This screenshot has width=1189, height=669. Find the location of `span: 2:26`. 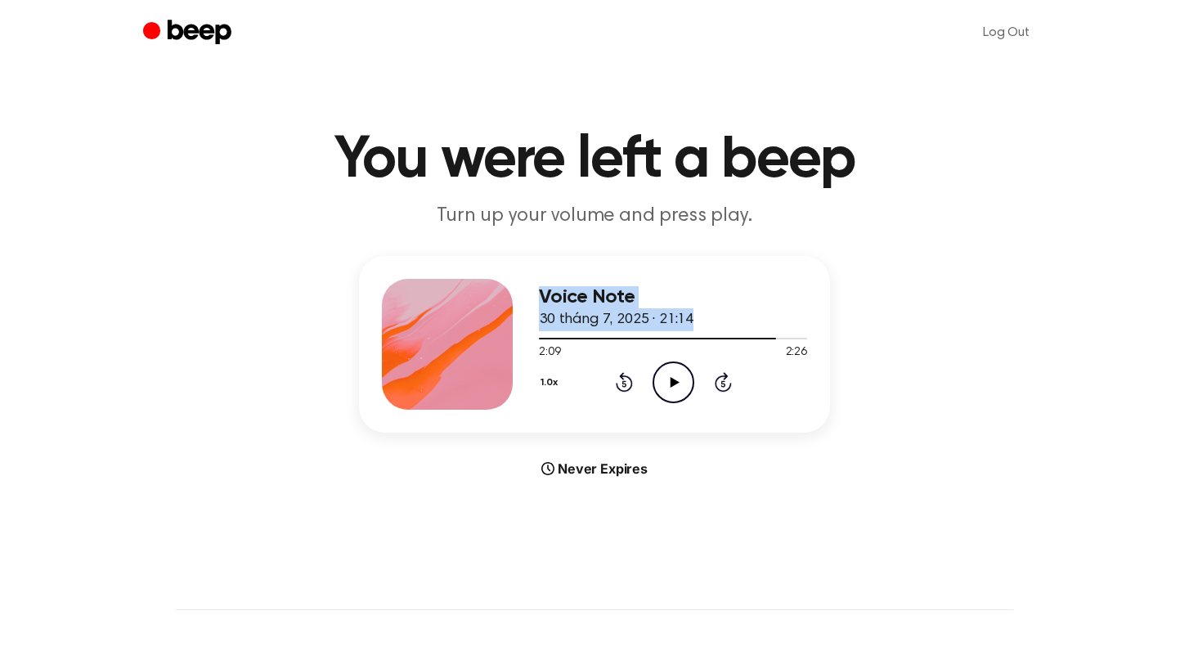

span: 2:26 is located at coordinates (796, 352).